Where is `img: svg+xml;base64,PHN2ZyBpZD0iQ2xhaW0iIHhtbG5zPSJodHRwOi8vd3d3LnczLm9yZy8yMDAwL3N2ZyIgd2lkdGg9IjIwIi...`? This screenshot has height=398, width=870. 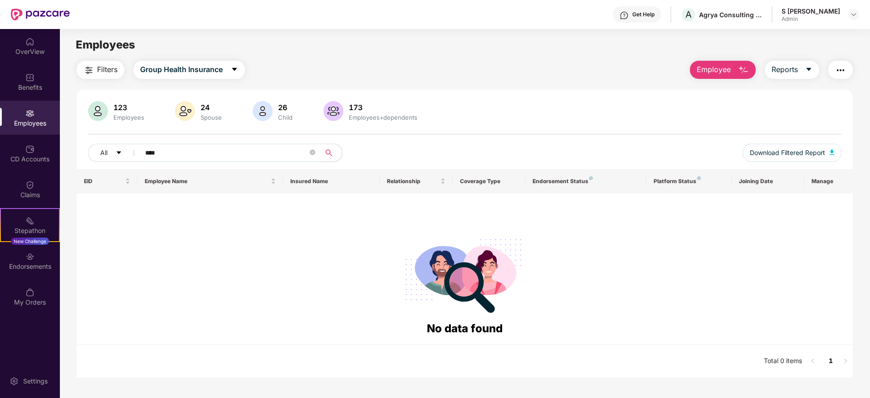
img: svg+xml;base64,PHN2ZyBpZD0iQ2xhaW0iIHhtbG5zPSJodHRwOi8vd3d3LnczLm9yZy8yMDAwL3N2ZyIgd2lkdGg9IjIwIi... is located at coordinates (30, 185).